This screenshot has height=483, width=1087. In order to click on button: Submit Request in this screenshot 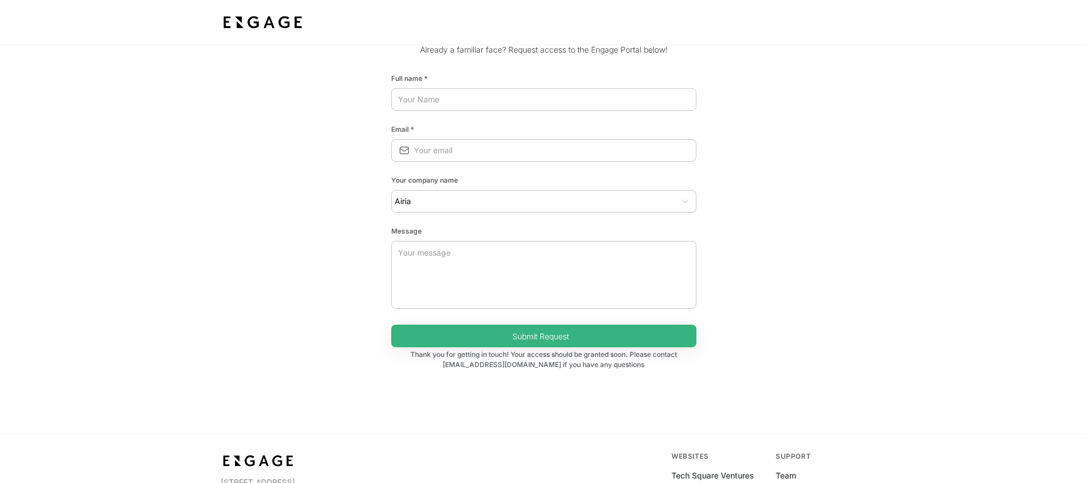, I will do `click(543, 336)`.